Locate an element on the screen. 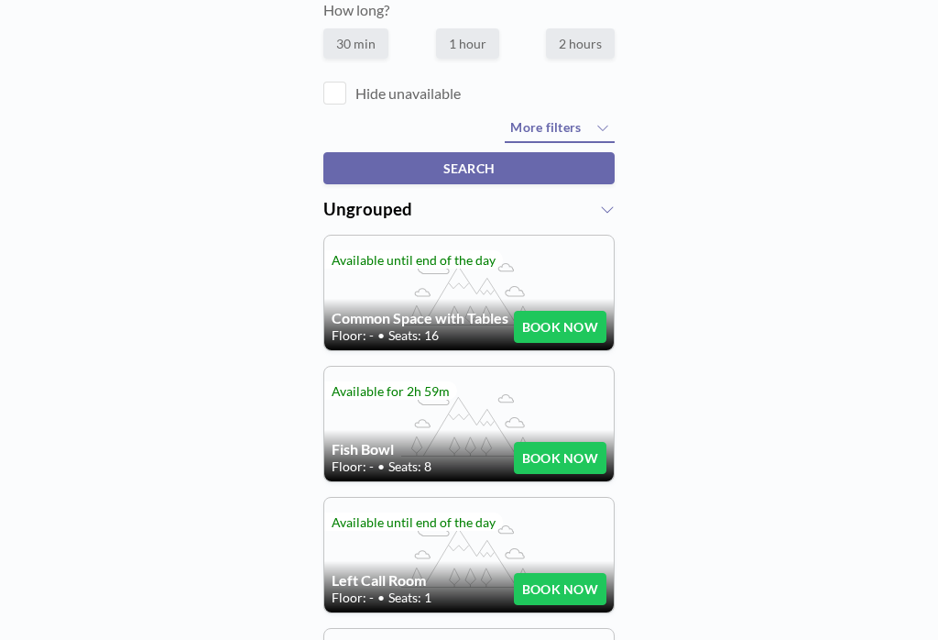 The height and width of the screenshot is (640, 938). label: 1 hour is located at coordinates (467, 43).